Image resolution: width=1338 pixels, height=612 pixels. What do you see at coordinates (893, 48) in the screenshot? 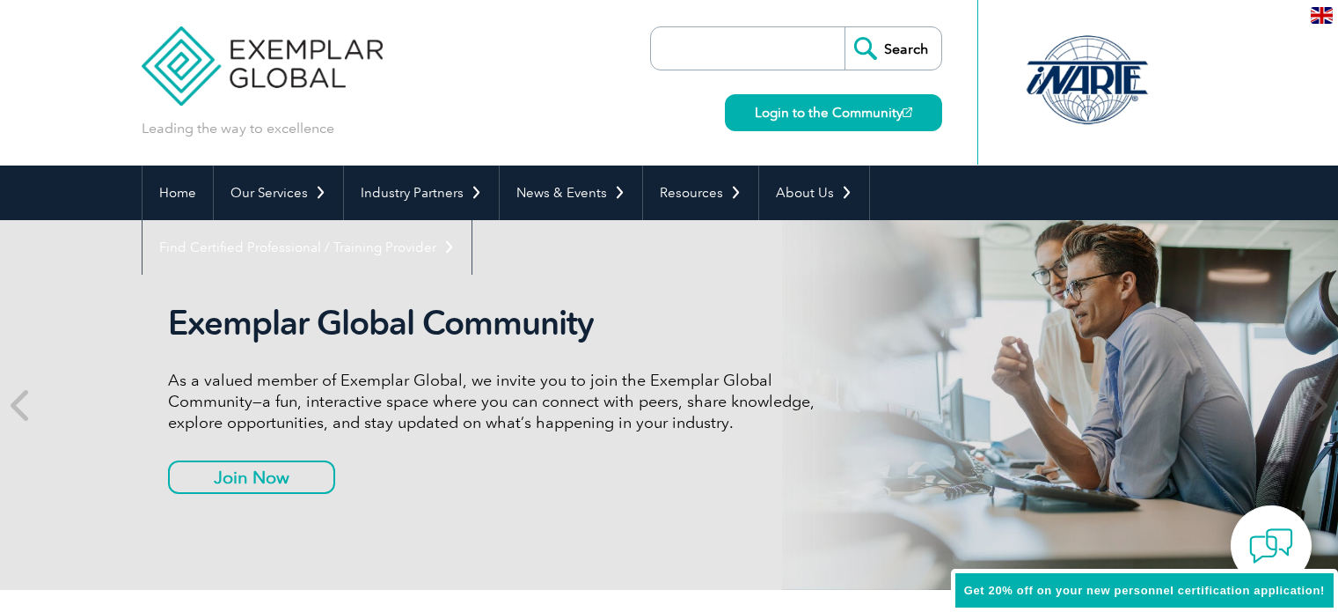
I see `input: Search` at bounding box center [893, 48].